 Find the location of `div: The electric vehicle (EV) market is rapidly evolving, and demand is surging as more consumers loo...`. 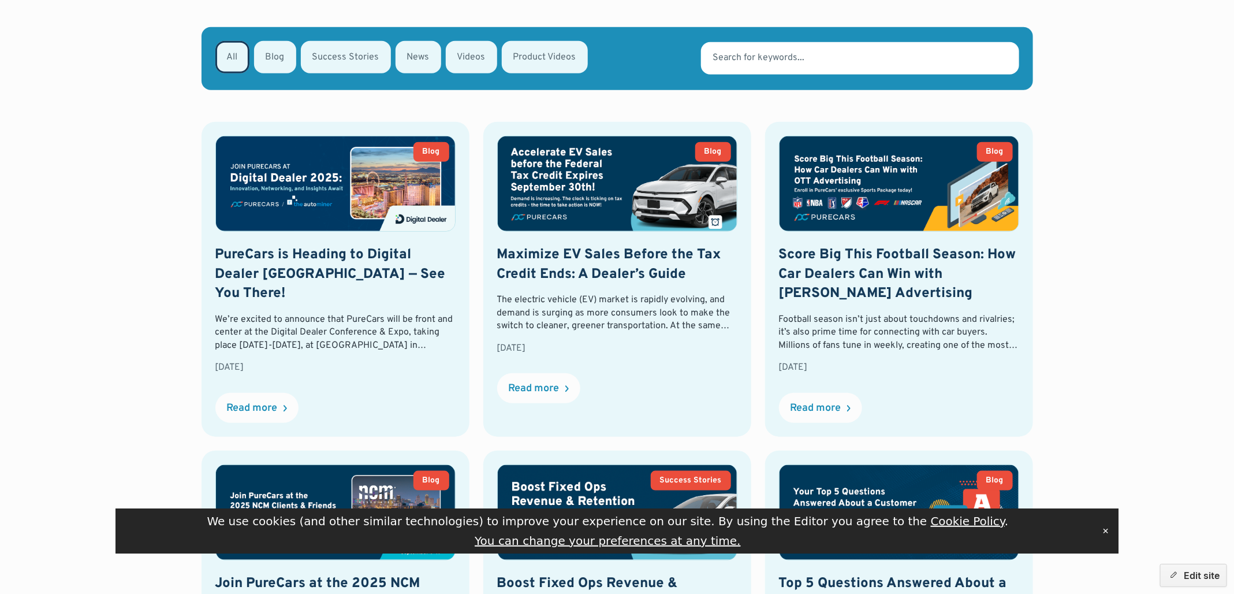

div: The electric vehicle (EV) market is rapidly evolving, and demand is surging as more consumers loo... is located at coordinates (617, 312).